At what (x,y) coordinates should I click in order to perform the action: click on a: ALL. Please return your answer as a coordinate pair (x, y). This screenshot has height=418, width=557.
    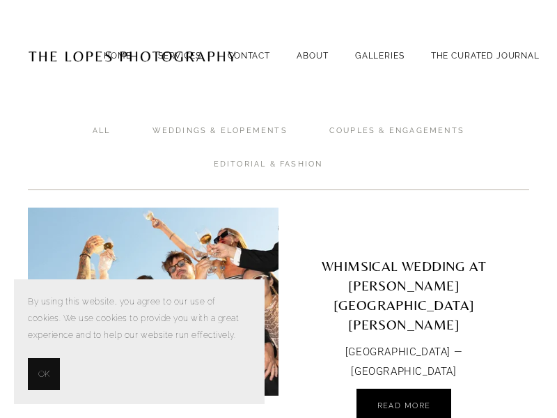
    Looking at the image, I should click on (102, 141).